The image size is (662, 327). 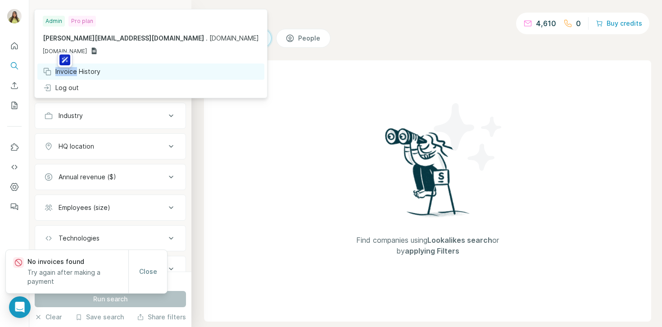 What do you see at coordinates (427, 17) in the screenshot?
I see `h4: Search` at bounding box center [427, 17].